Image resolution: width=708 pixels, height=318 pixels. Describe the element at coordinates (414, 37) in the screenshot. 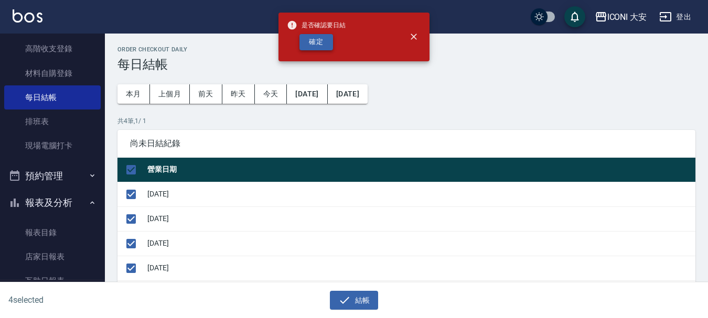

I see `button: close` at that location.